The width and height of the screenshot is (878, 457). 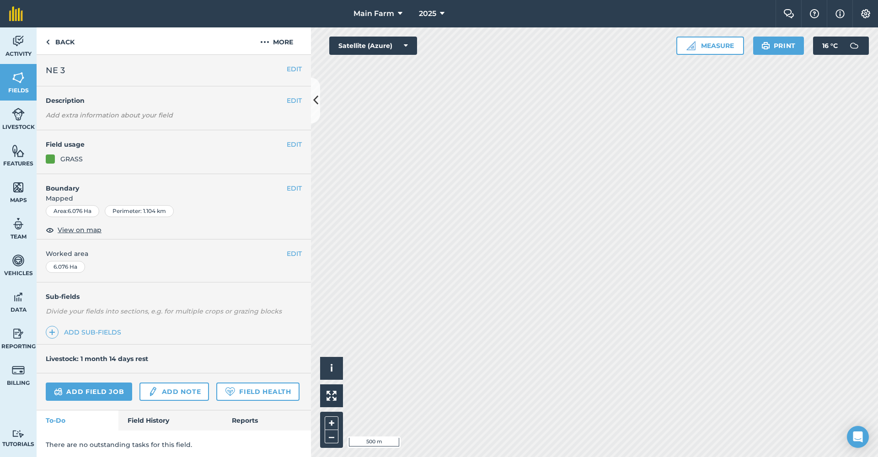 I want to click on span: Main Farm, so click(x=373, y=14).